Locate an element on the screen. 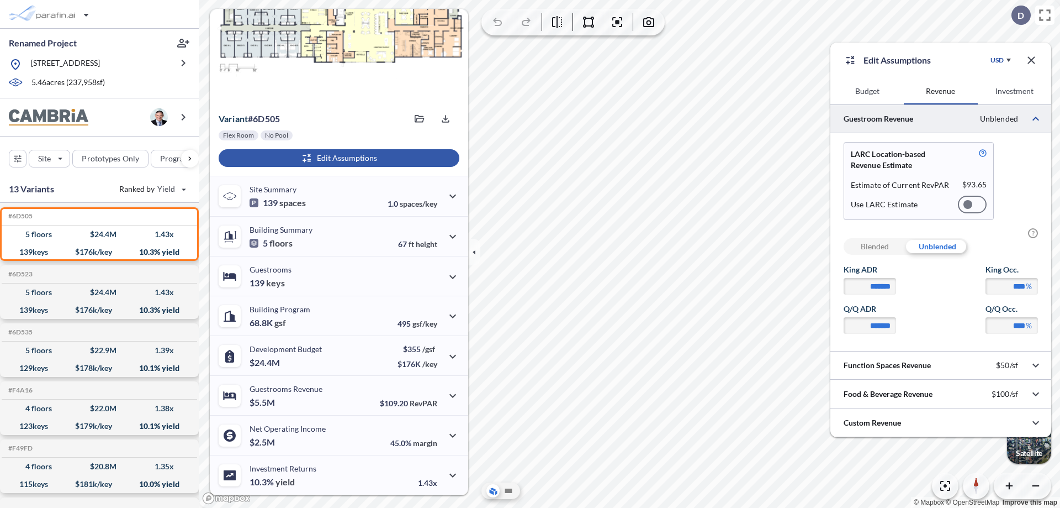 This screenshot has width=1060, height=508. p: Guestrooms is located at coordinates (271, 269).